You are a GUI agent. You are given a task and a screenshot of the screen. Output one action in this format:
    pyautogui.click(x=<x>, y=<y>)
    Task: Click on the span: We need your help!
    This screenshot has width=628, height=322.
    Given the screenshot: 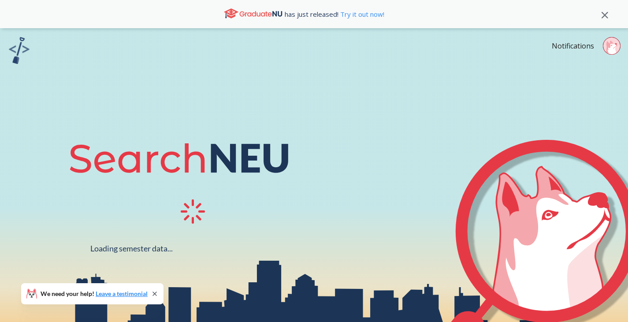 What is the action you would take?
    pyautogui.click(x=94, y=293)
    